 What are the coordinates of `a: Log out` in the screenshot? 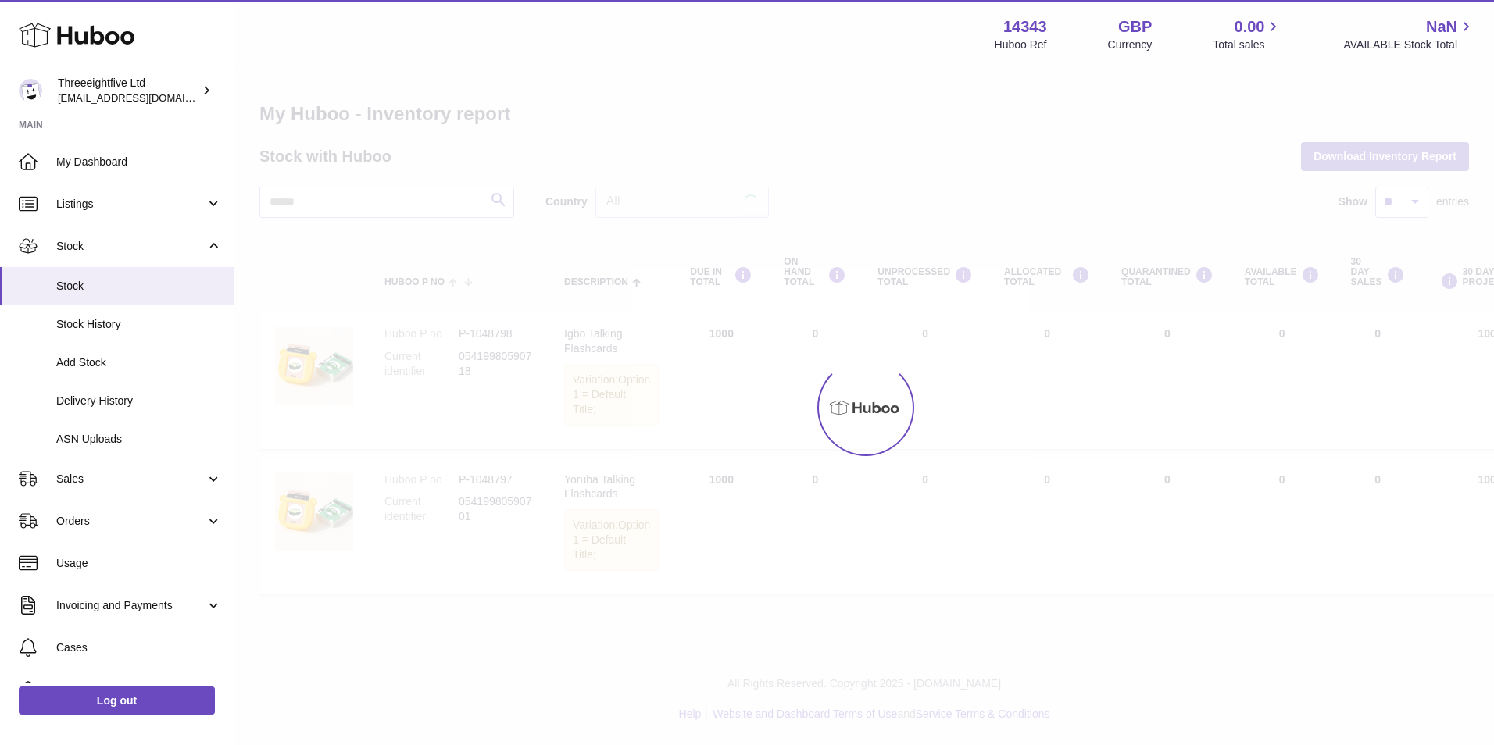 It's located at (116, 701).